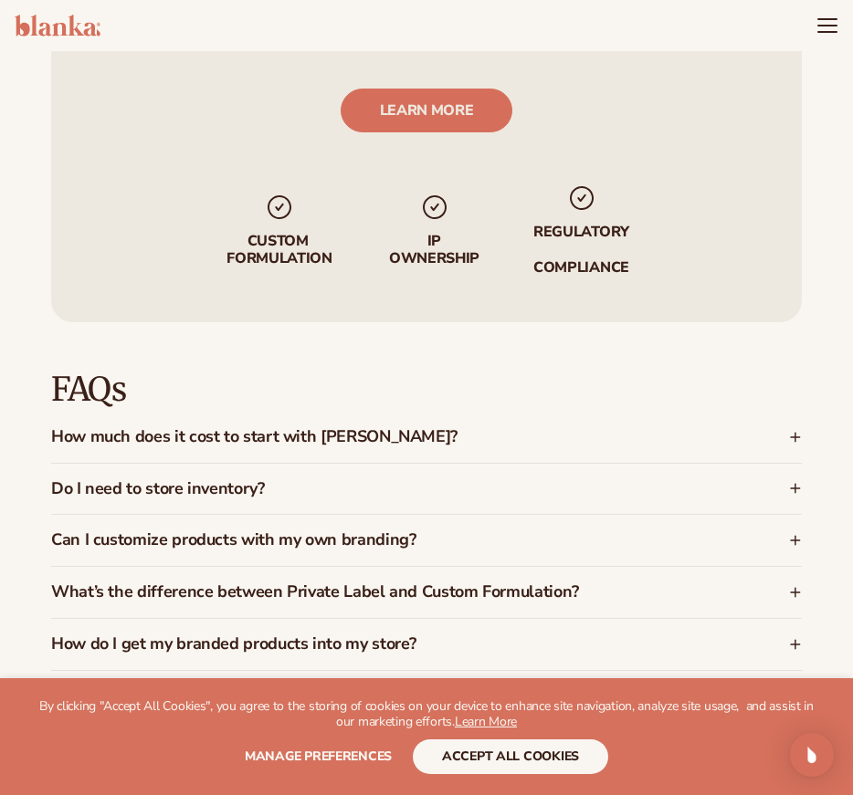  Describe the element at coordinates (387, 644) in the screenshot. I see `h3: How do I get my branded products into my store?` at that location.